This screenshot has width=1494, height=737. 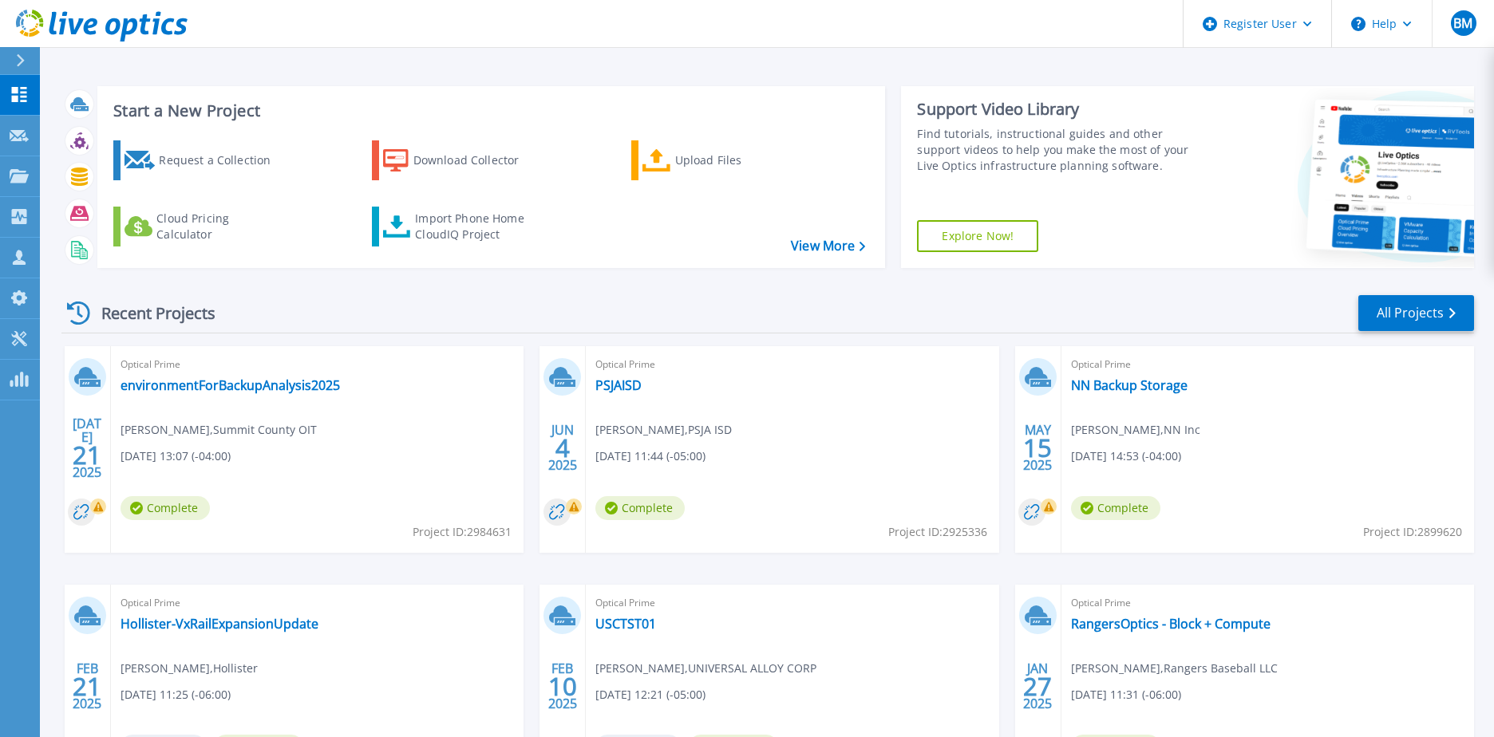 I want to click on a: Upload Files, so click(x=720, y=160).